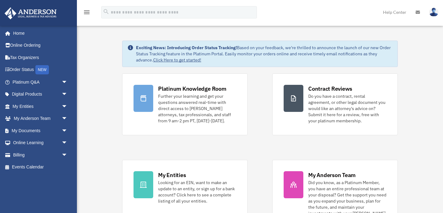 This screenshot has width=443, height=213. Describe the element at coordinates (197, 192) in the screenshot. I see `div: Looking for an EIN, want to make an update to an entity, or sign up for a bank account? Click her...` at that location.